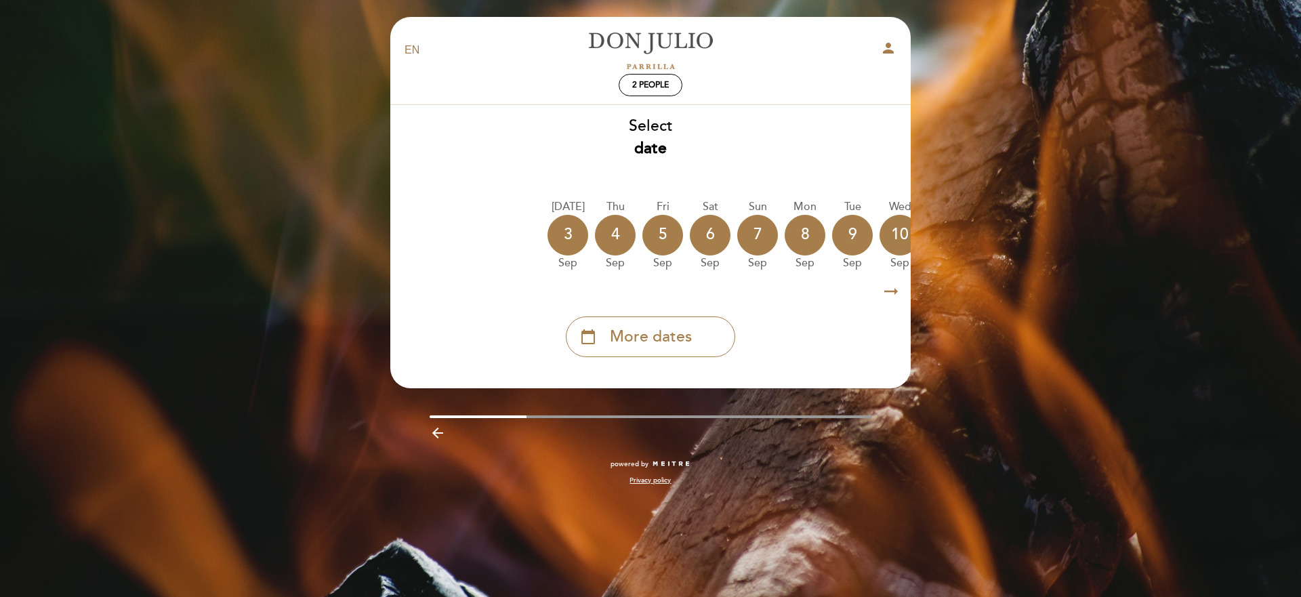 The height and width of the screenshot is (597, 1301). Describe the element at coordinates (671, 464) in the screenshot. I see `img: MEITRE` at that location.